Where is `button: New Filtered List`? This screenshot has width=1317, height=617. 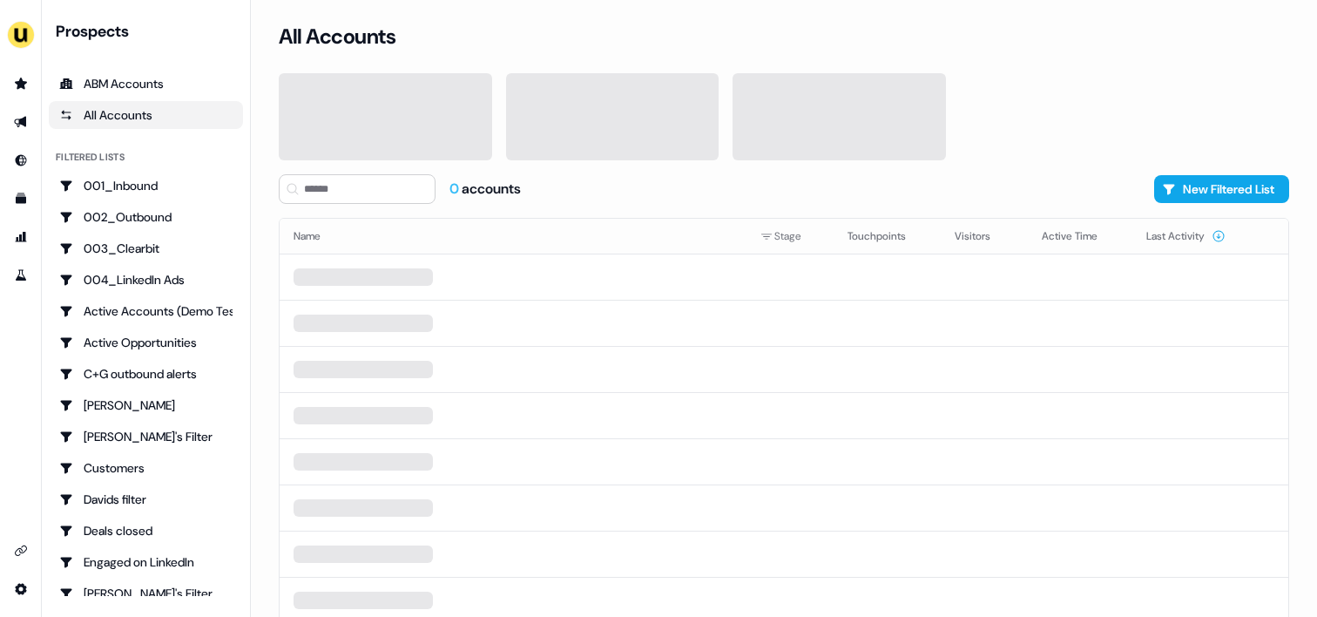 button: New Filtered List is located at coordinates (1222, 189).